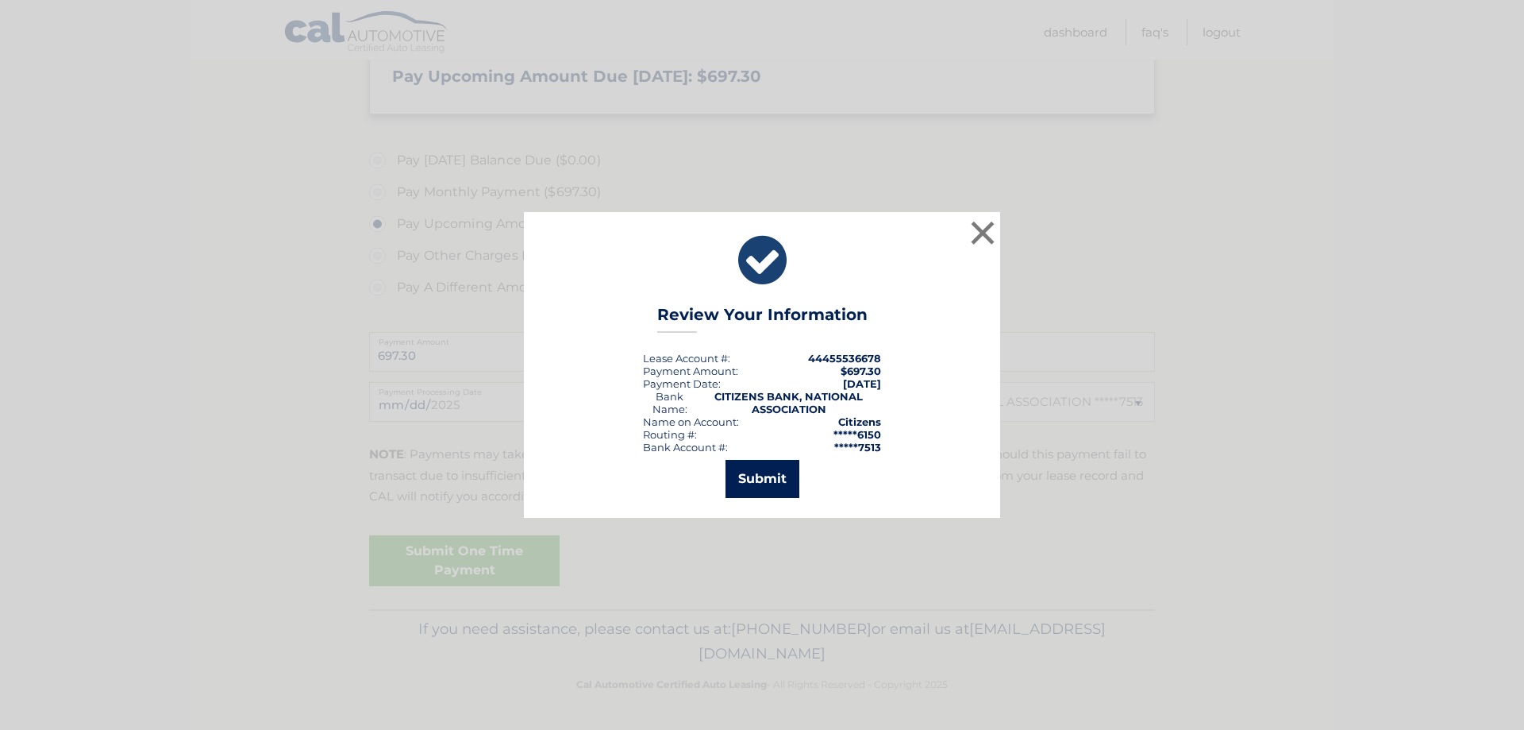  I want to click on span: Payment Date, so click(680, 383).